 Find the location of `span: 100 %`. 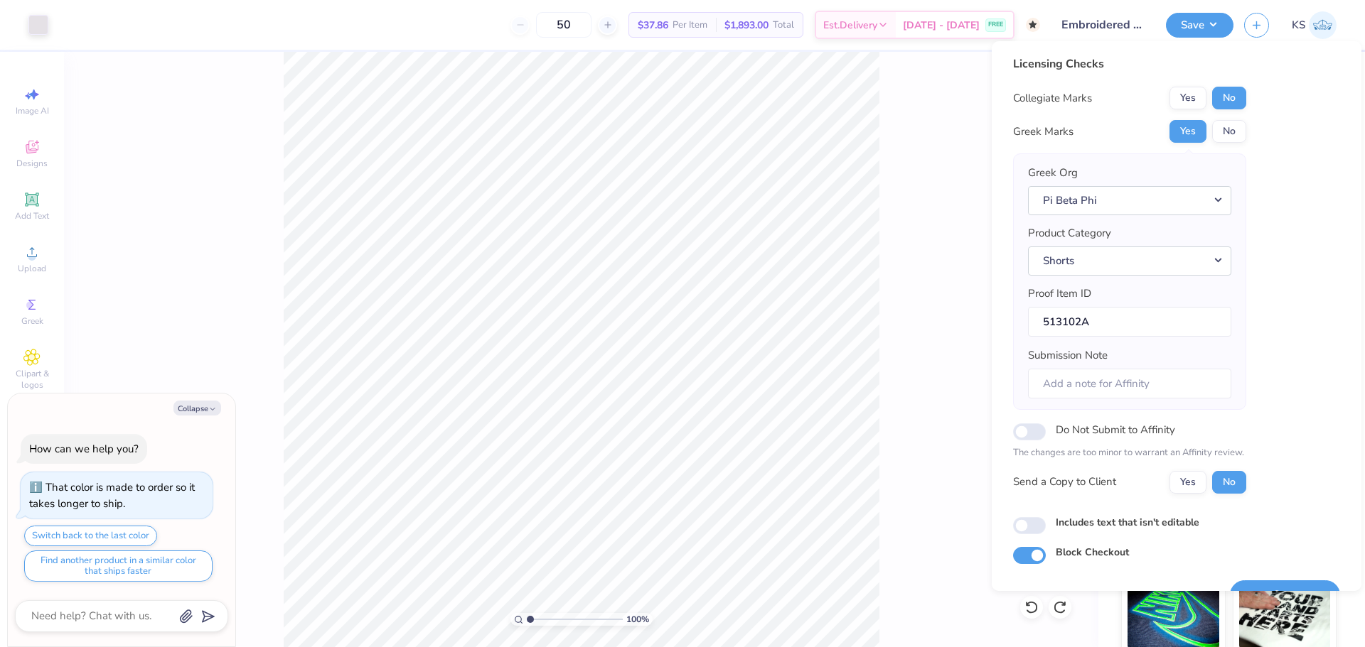

span: 100 % is located at coordinates (638, 620).